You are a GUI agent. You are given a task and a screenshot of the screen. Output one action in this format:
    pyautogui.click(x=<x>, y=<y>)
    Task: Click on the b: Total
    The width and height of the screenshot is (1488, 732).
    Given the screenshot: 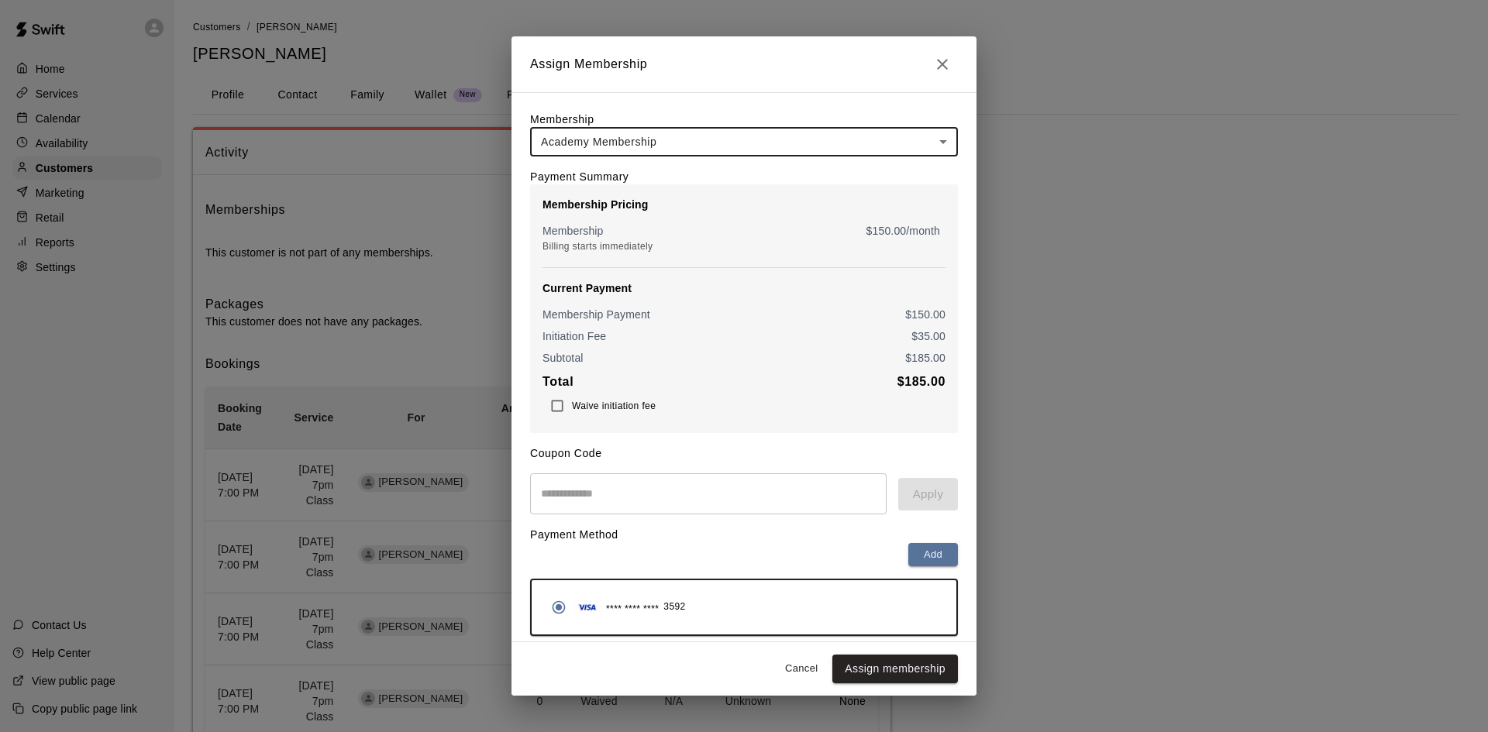 What is the action you would take?
    pyautogui.click(x=558, y=381)
    